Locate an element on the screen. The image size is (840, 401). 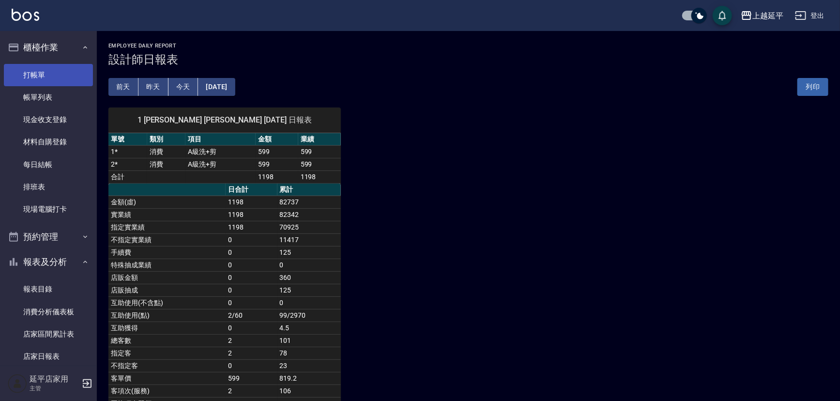
a: 現場電腦打卡 is located at coordinates (48, 209).